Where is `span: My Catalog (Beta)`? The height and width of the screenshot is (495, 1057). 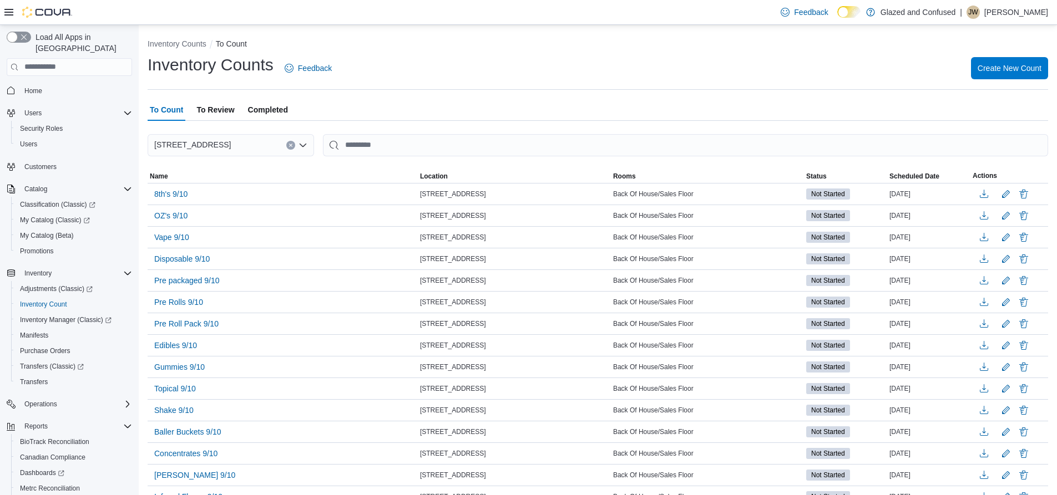
span: My Catalog (Beta) is located at coordinates (47, 236).